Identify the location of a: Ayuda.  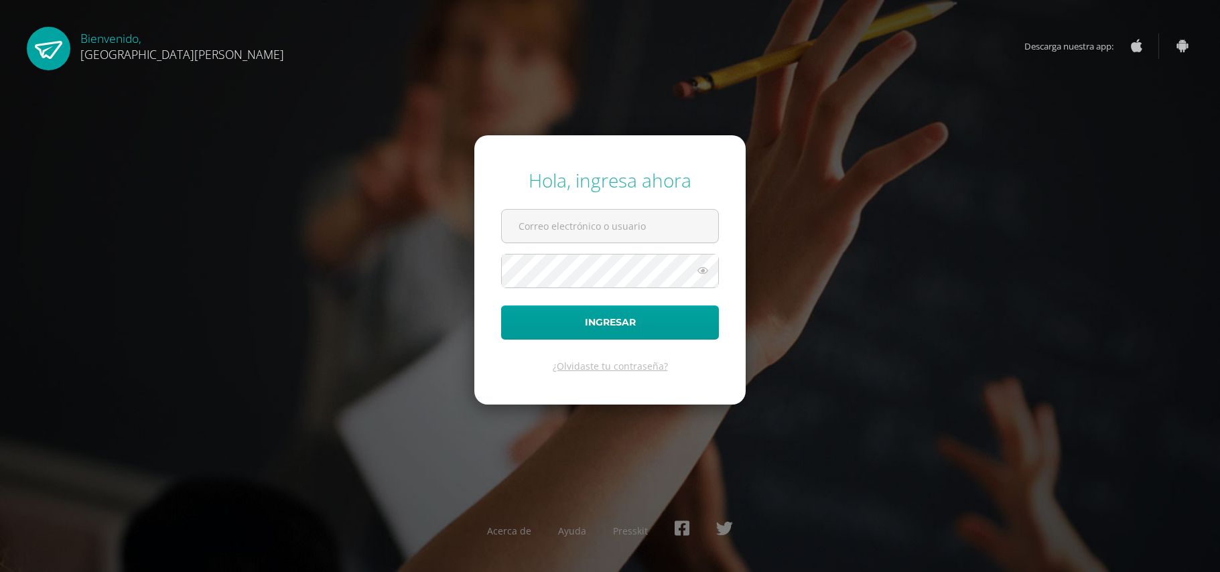
(572, 531).